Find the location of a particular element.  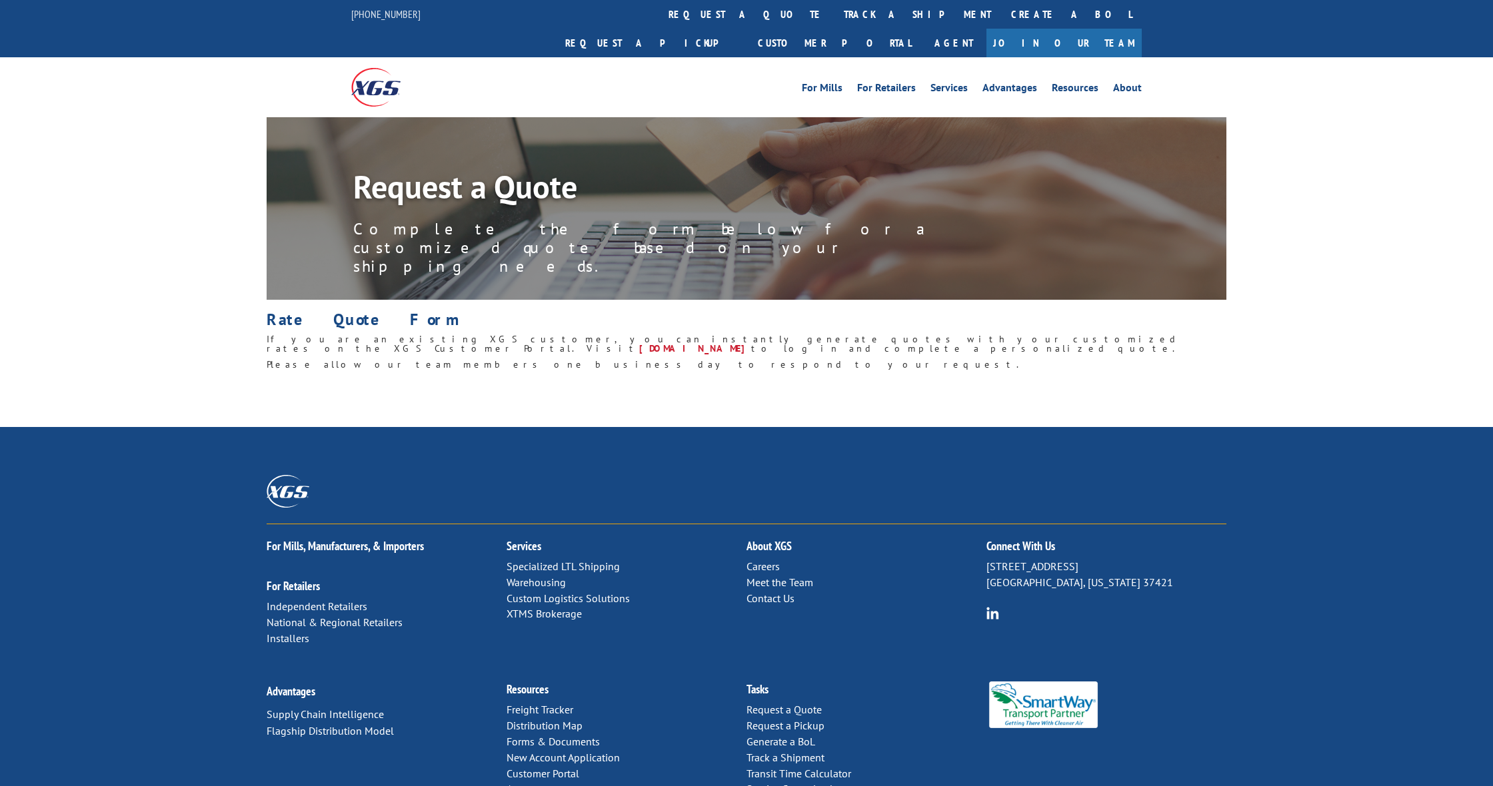

a: Distribution Map is located at coordinates (545, 726).